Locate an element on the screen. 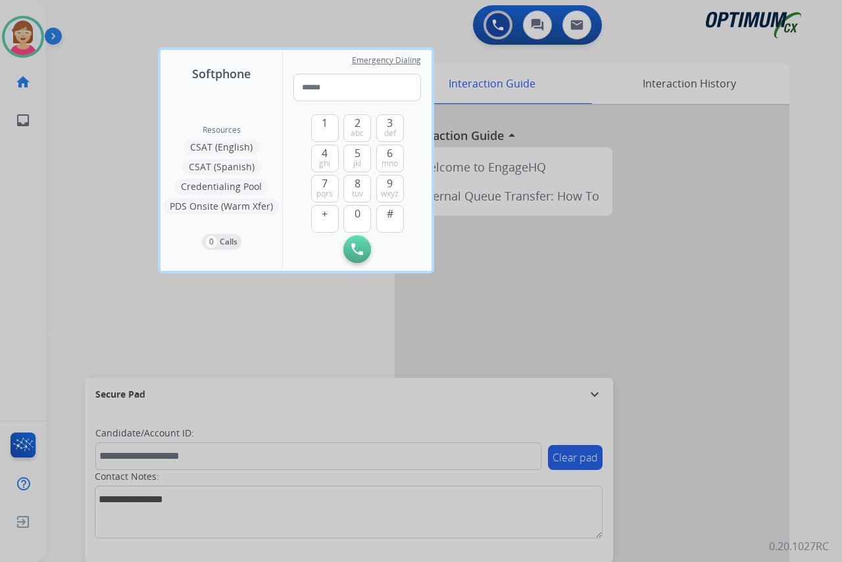  p: 0.20.1027RC is located at coordinates (798, 547).